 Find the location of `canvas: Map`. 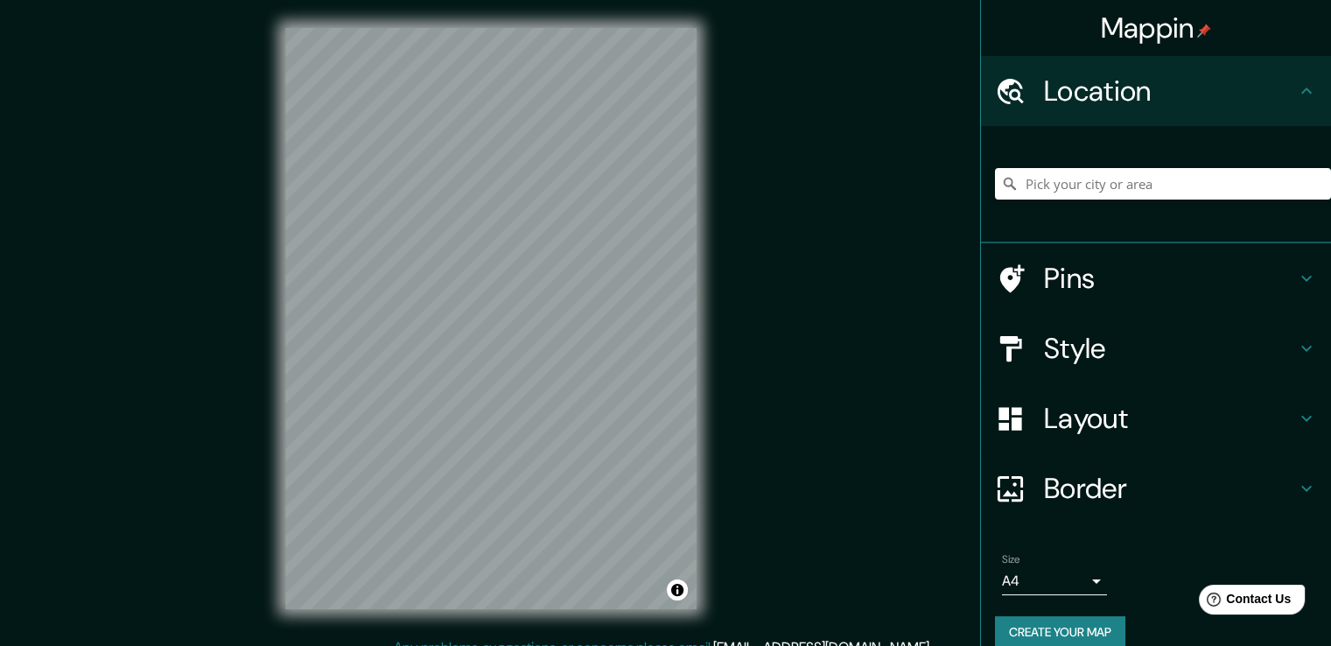

canvas: Map is located at coordinates (491, 318).